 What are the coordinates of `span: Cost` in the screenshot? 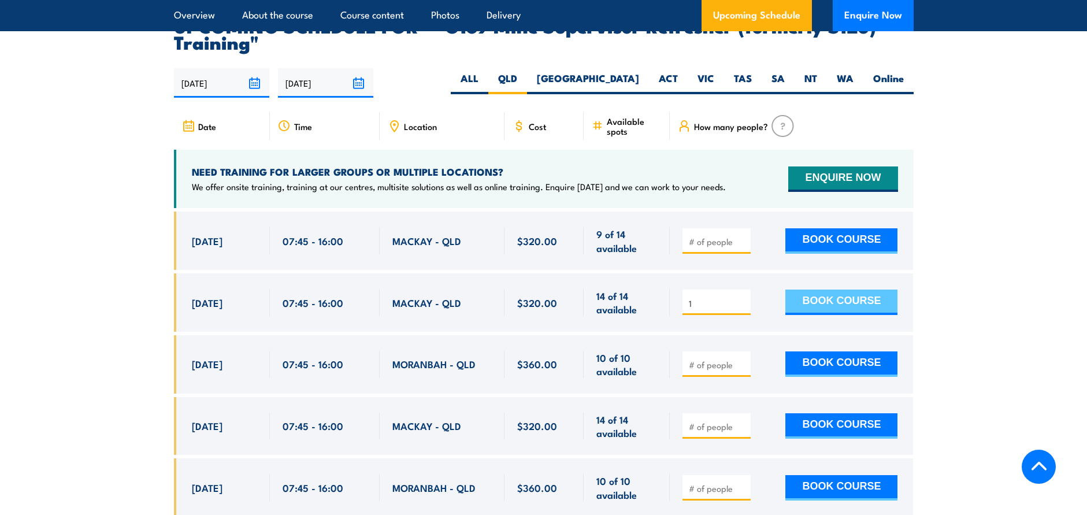 It's located at (538, 126).